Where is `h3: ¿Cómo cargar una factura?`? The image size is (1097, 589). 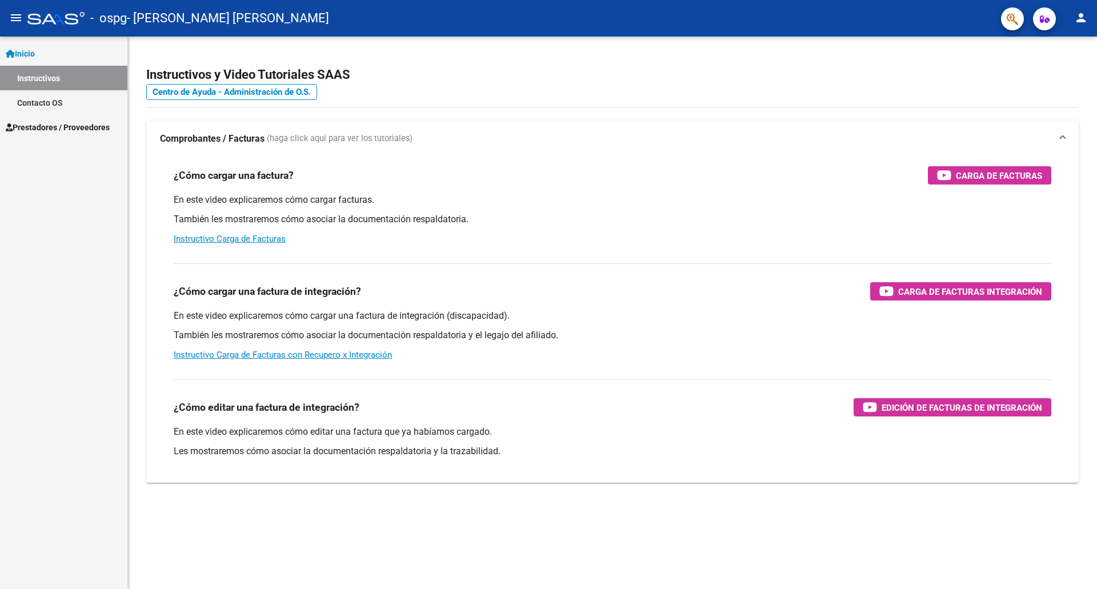
h3: ¿Cómo cargar una factura? is located at coordinates (234, 175).